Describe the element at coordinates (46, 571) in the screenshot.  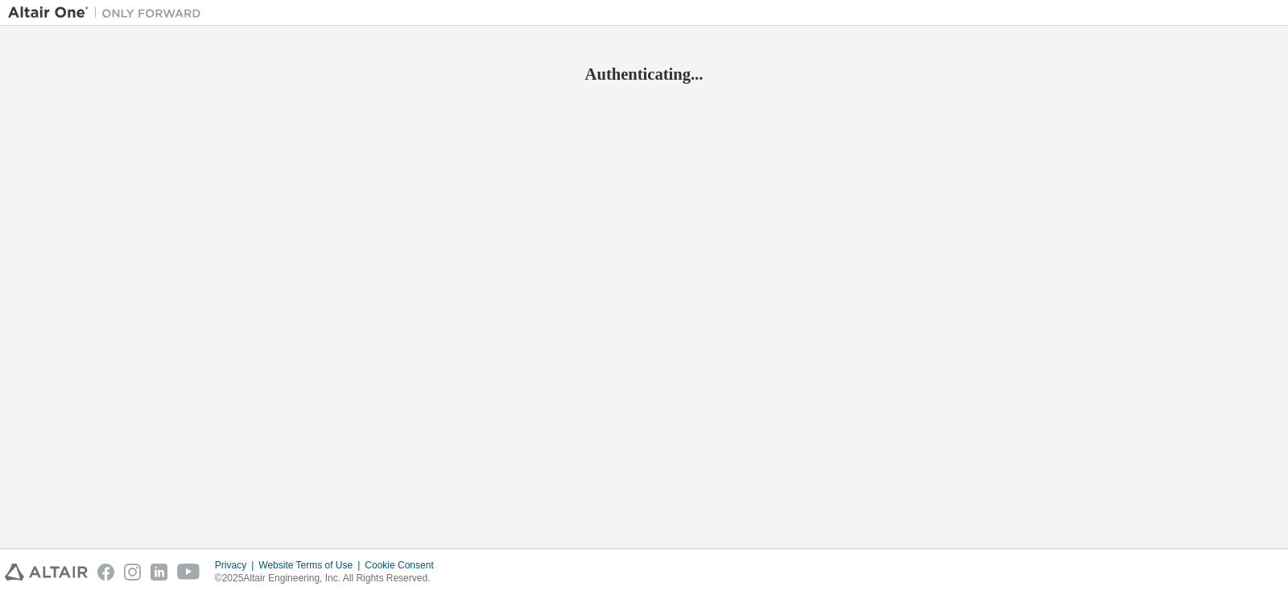
I see `img: altair_logo.svg` at that location.